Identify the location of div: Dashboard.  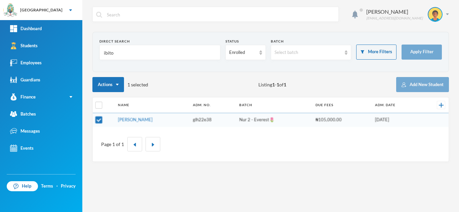
(26, 29).